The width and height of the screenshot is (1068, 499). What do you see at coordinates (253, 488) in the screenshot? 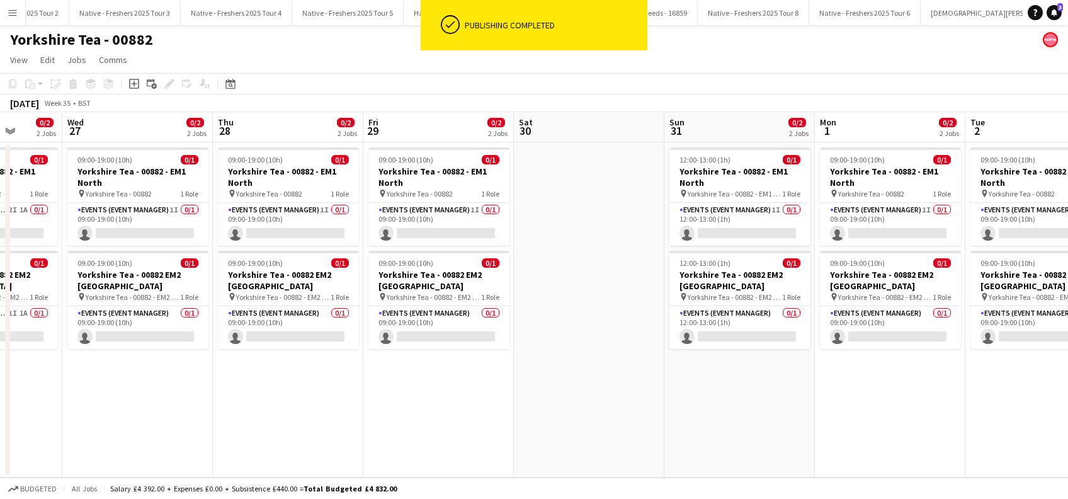
I see `div: Salary £4 392.00 + Expenses £0.00 + Subsistence £440.00 =` at bounding box center [253, 488].